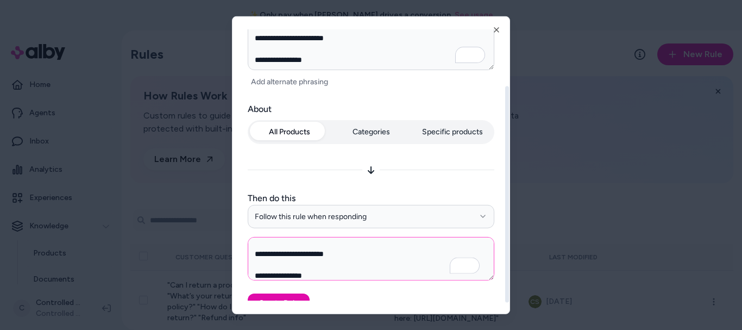  Describe the element at coordinates (290, 81) in the screenshot. I see `button: Add alternate phrasing` at that location.